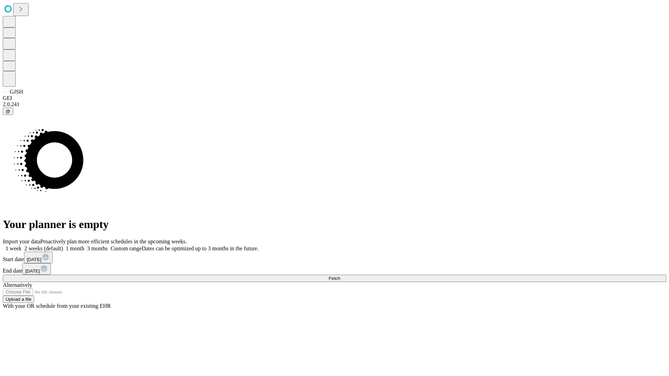 This screenshot has height=376, width=669. I want to click on span: Alternatively, so click(17, 285).